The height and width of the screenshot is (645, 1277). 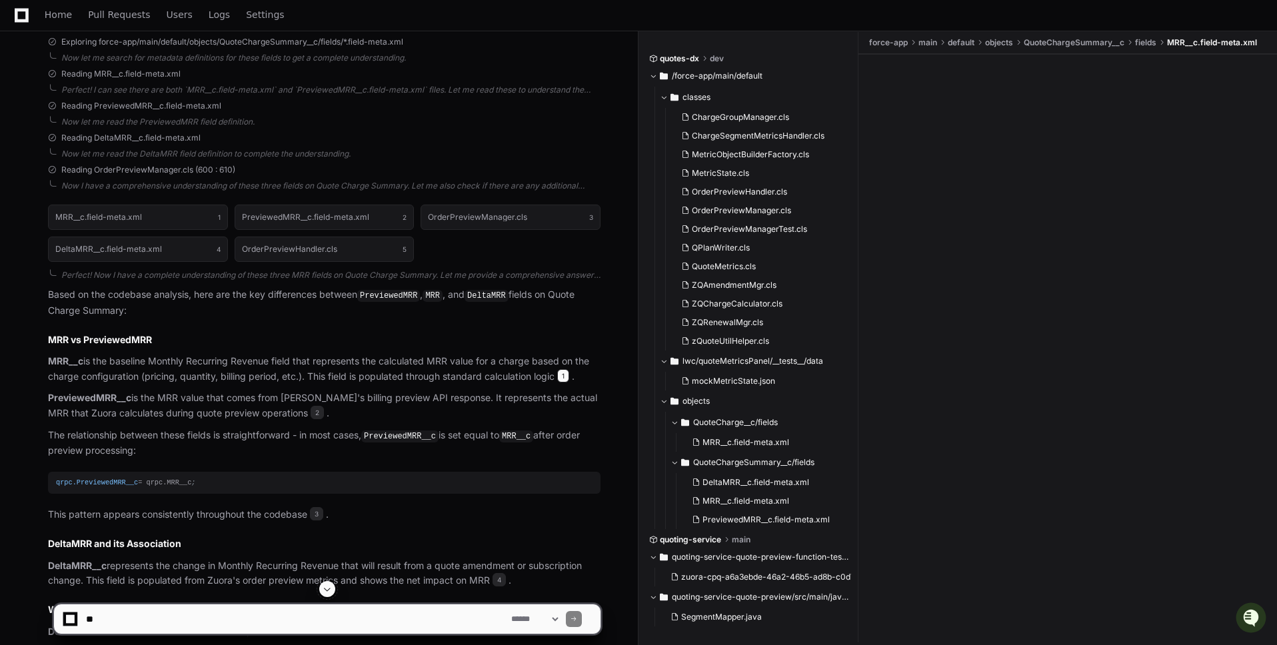 I want to click on span: Reading DeltaMRR__c.field-meta.xml, so click(x=131, y=138).